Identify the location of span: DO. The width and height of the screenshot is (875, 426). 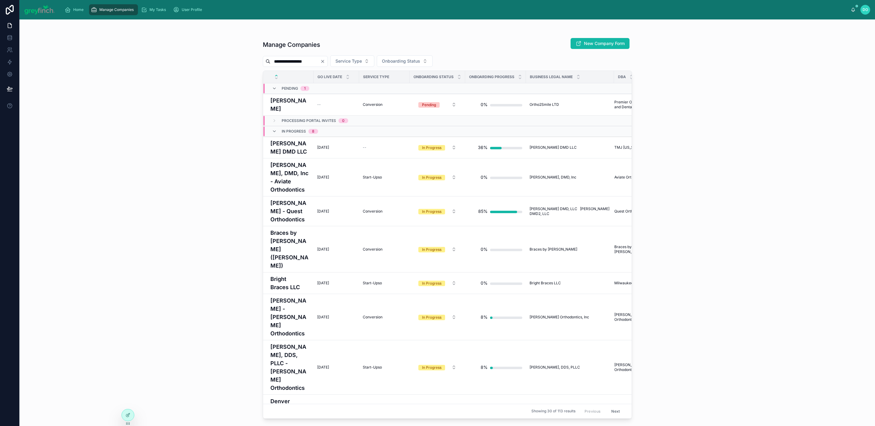
(866, 10).